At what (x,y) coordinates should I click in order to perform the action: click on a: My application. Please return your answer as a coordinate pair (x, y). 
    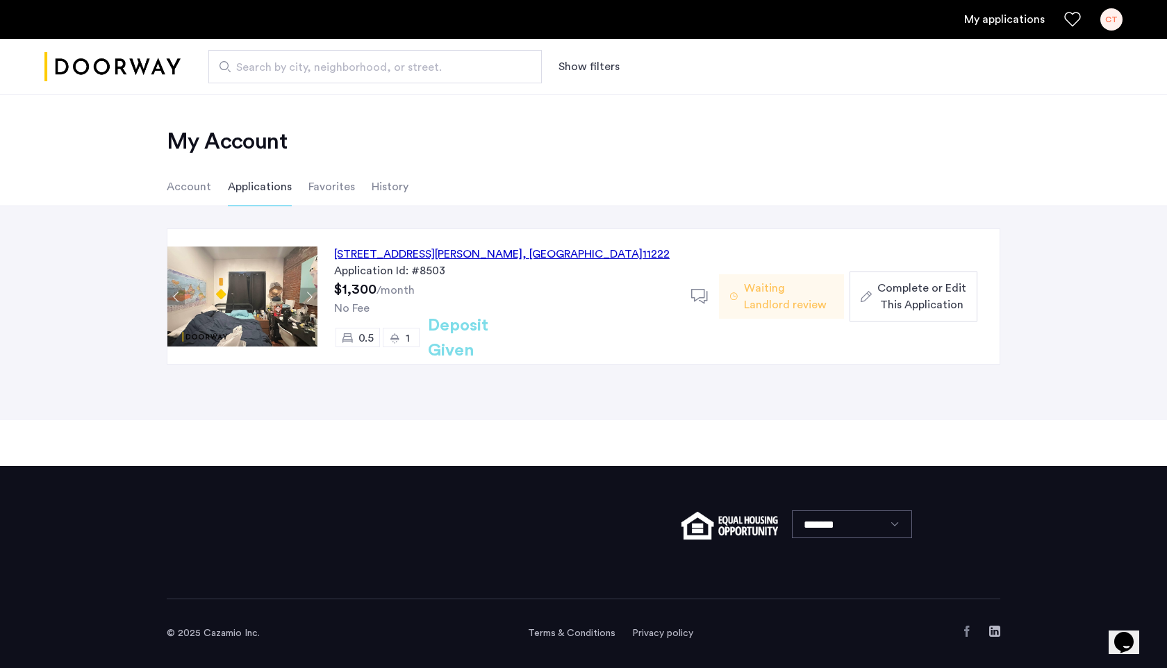
    Looking at the image, I should click on (1005, 19).